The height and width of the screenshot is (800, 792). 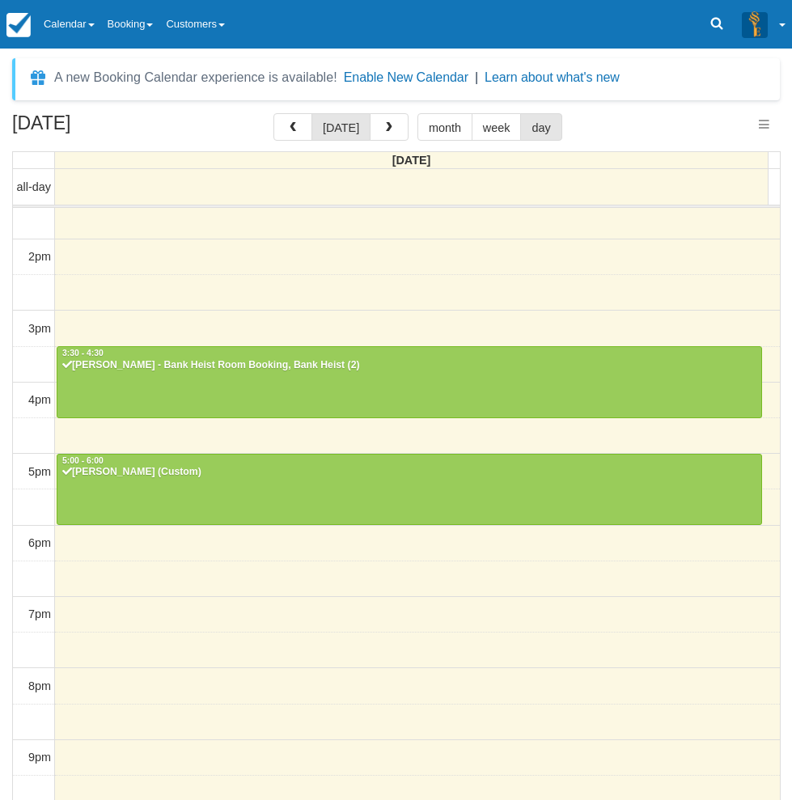 I want to click on span: 3:30 - 4:30, so click(x=82, y=353).